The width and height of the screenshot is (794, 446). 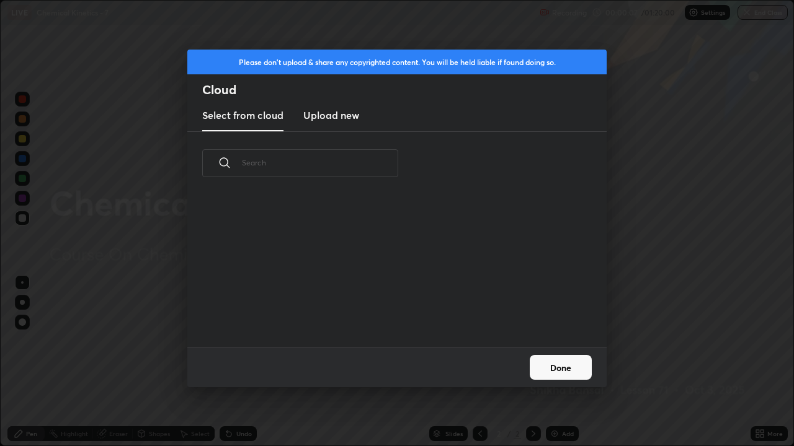 I want to click on div: Please don't upload & share any copyrighted content. You will be held liable if found doing so., so click(x=397, y=62).